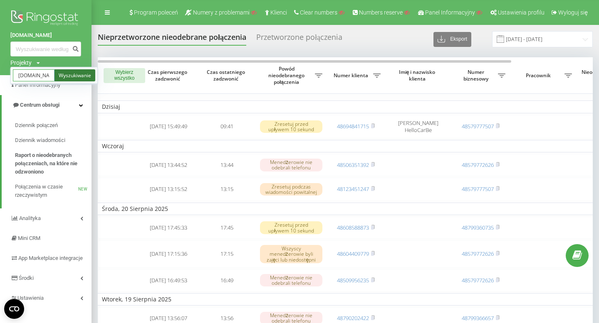 Image resolution: width=599 pixels, height=323 pixels. What do you see at coordinates (352, 228) in the screenshot?
I see `a: 48608588873` at bounding box center [352, 228].